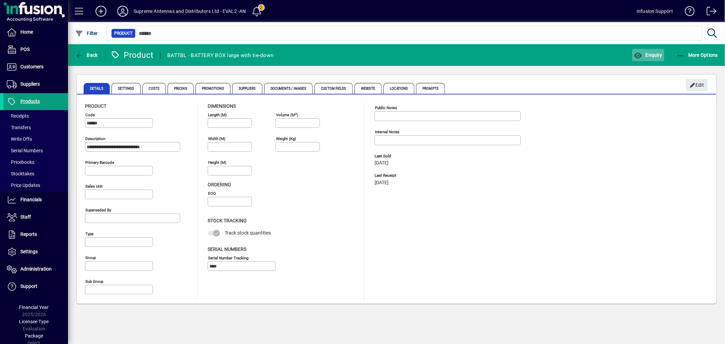  What do you see at coordinates (89, 234) in the screenshot?
I see `mat-label: Type` at bounding box center [89, 234].